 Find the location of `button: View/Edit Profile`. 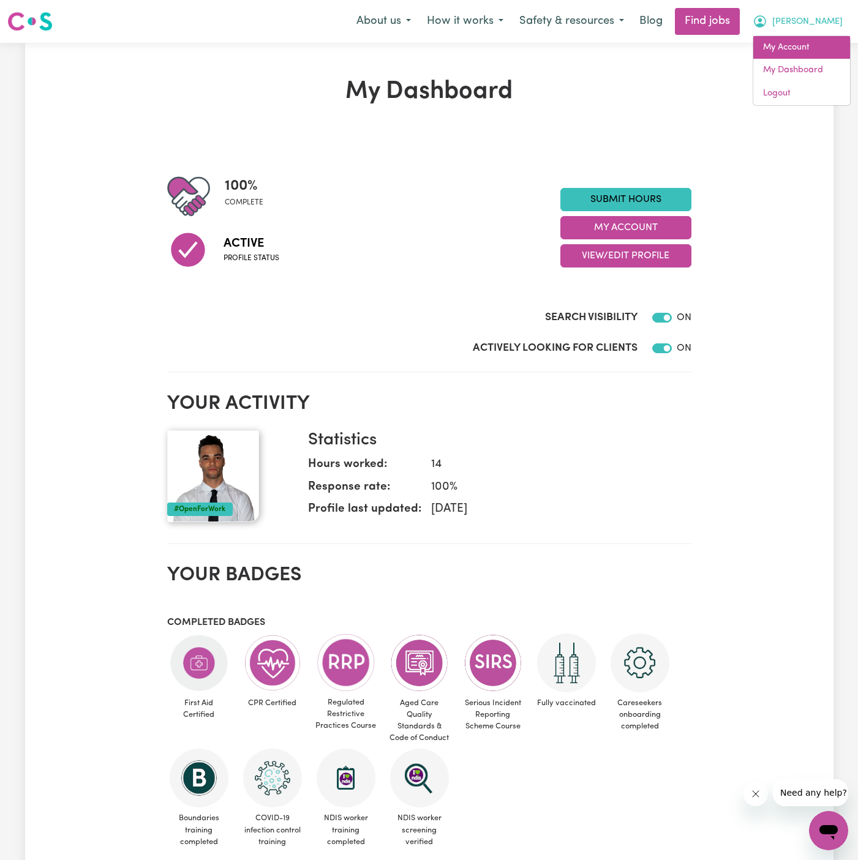

button: View/Edit Profile is located at coordinates (626, 256).